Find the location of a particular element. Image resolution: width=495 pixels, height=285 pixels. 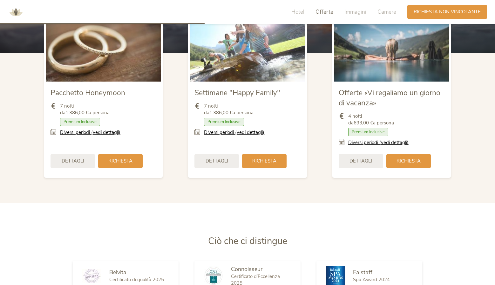

span: Immagini is located at coordinates (355, 12).